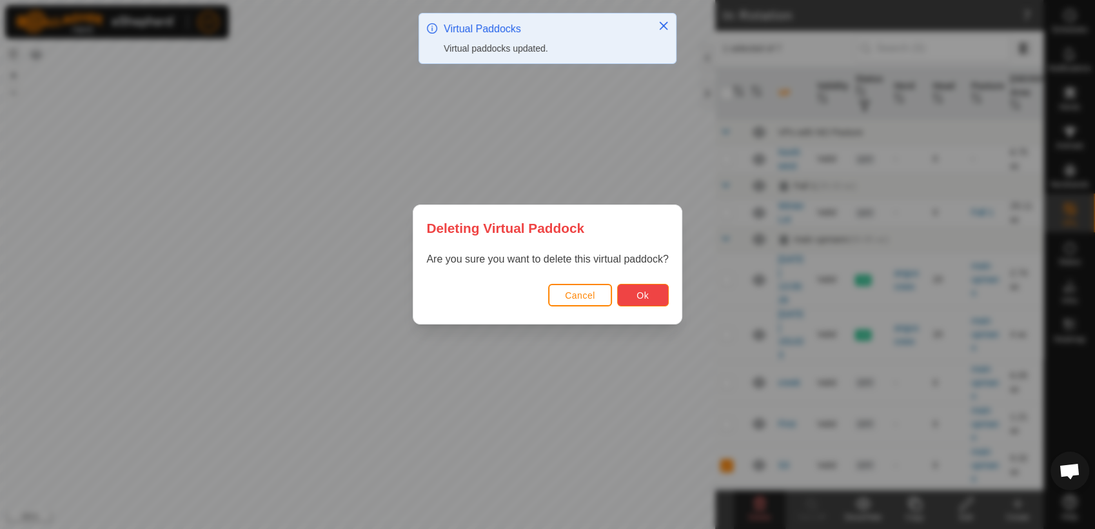  What do you see at coordinates (547, 259) in the screenshot?
I see `p: Are you sure you want to delete this virtual paddock?` at bounding box center [547, 259].